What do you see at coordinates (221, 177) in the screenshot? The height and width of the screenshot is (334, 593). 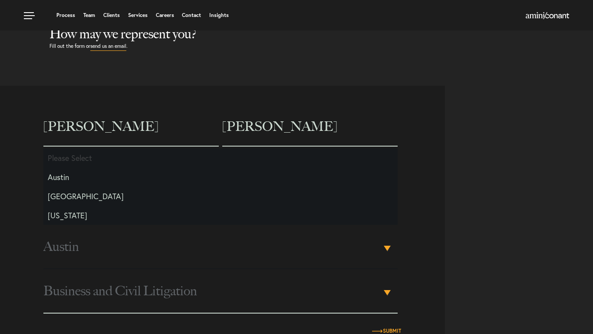 I see `li: Austin` at bounding box center [221, 177].